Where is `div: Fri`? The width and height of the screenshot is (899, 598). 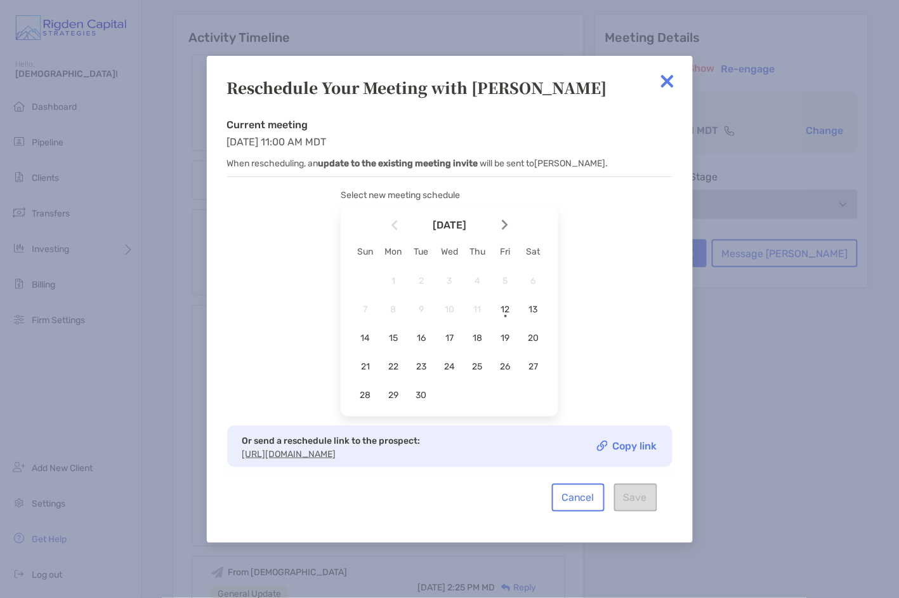 div: Fri is located at coordinates (506, 251).